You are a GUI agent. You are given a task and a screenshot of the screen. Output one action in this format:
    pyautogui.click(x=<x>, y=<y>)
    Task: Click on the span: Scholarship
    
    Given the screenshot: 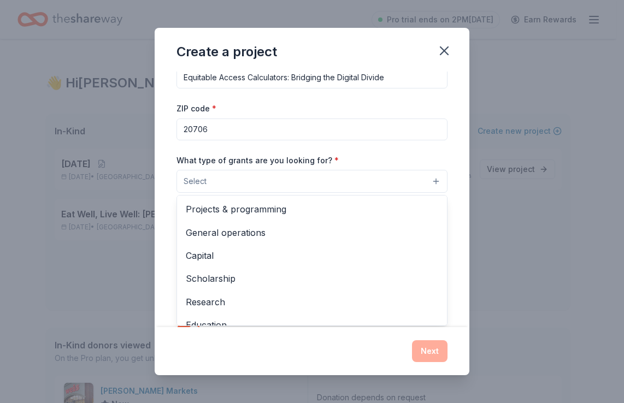 What is the action you would take?
    pyautogui.click(x=312, y=279)
    